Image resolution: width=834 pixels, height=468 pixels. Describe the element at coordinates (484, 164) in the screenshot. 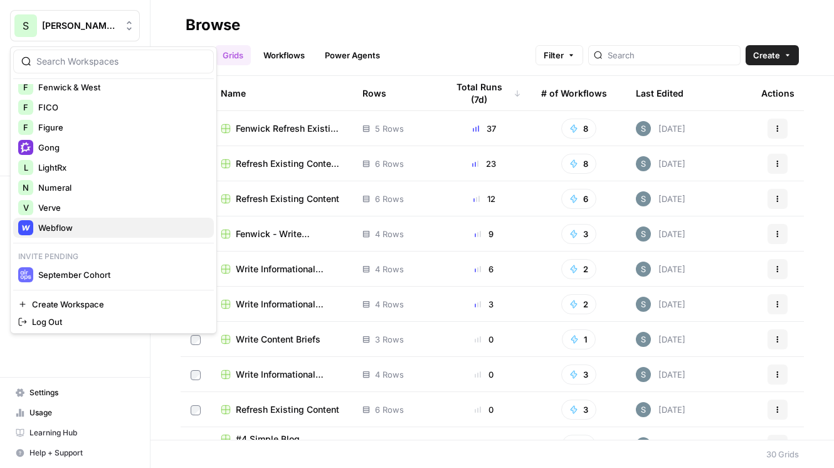

I see `div: 23` at that location.